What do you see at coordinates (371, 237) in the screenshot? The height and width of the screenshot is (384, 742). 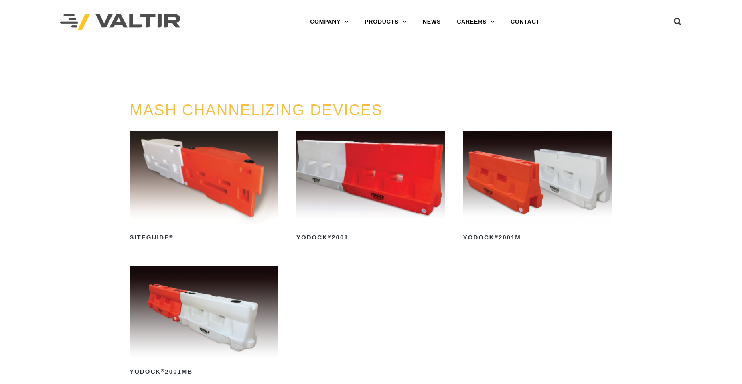 I see `h2: Yodock 2001` at bounding box center [371, 237].